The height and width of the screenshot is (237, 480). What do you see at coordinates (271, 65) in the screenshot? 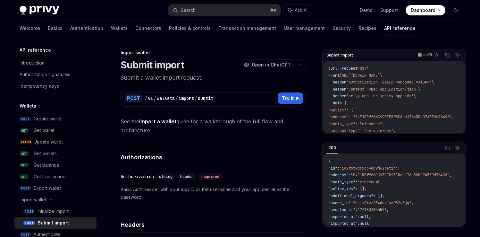
I see `span: Open in ChatGPT` at bounding box center [271, 65].